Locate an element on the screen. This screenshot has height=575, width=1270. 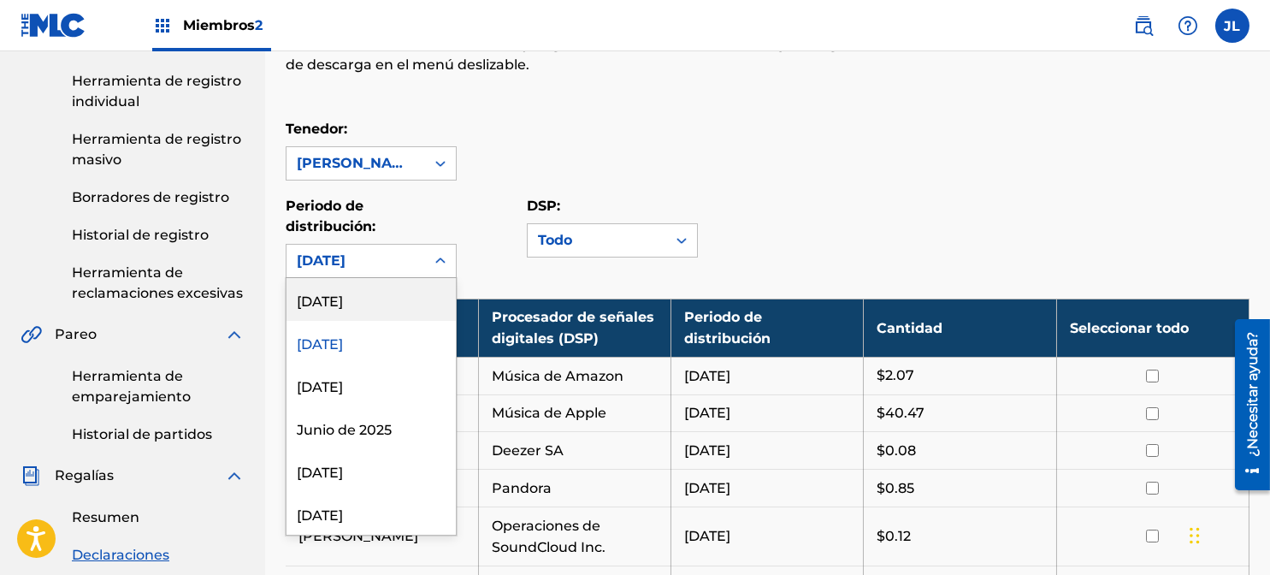
font: Todo is located at coordinates (555, 240).